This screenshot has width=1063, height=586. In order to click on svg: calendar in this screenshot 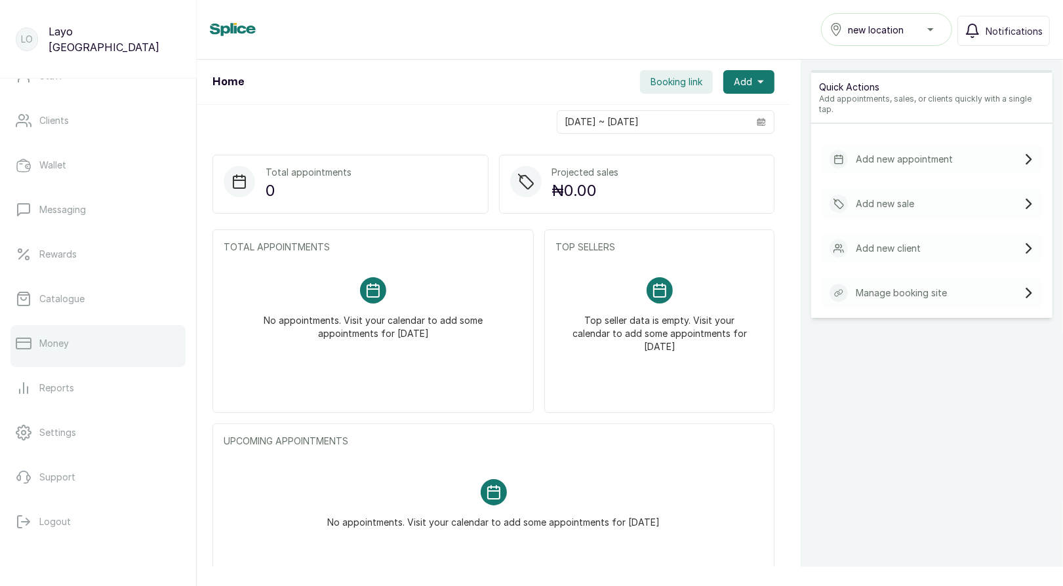, I will do `click(761, 122)`.